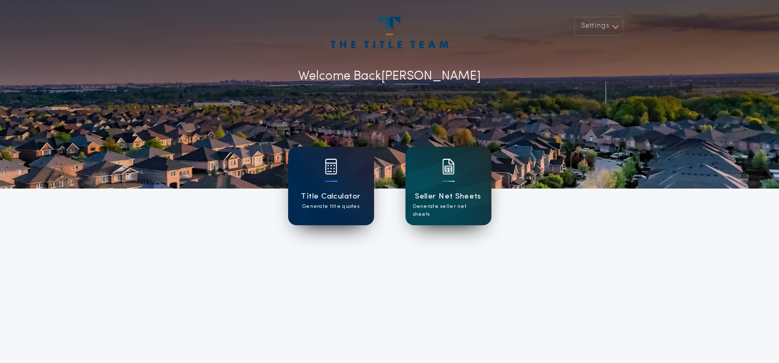 This screenshot has height=363, width=779. What do you see at coordinates (331, 186) in the screenshot?
I see `a: card iconTitle CalculatorGenerate title quotes` at bounding box center [331, 186].